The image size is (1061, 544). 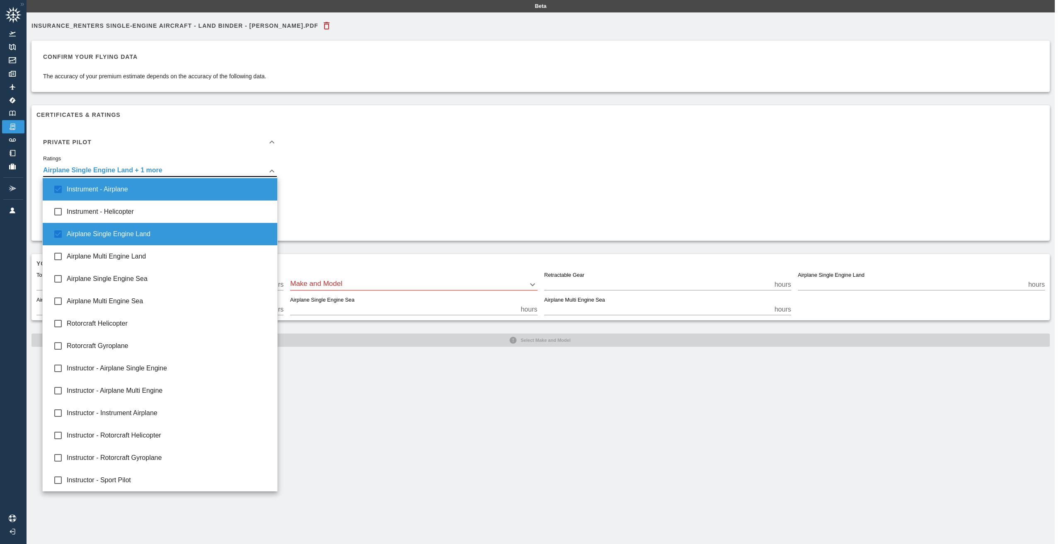 What do you see at coordinates (169, 279) in the screenshot?
I see `span: Airplane Single Engine Sea` at bounding box center [169, 279].